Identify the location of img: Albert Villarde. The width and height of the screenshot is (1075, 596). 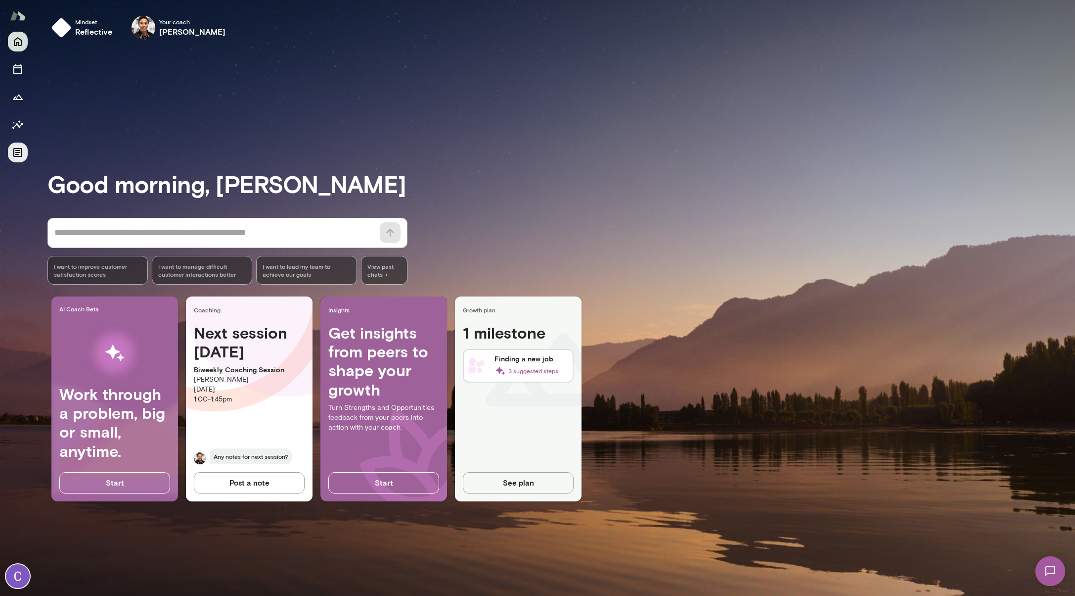
(143, 28).